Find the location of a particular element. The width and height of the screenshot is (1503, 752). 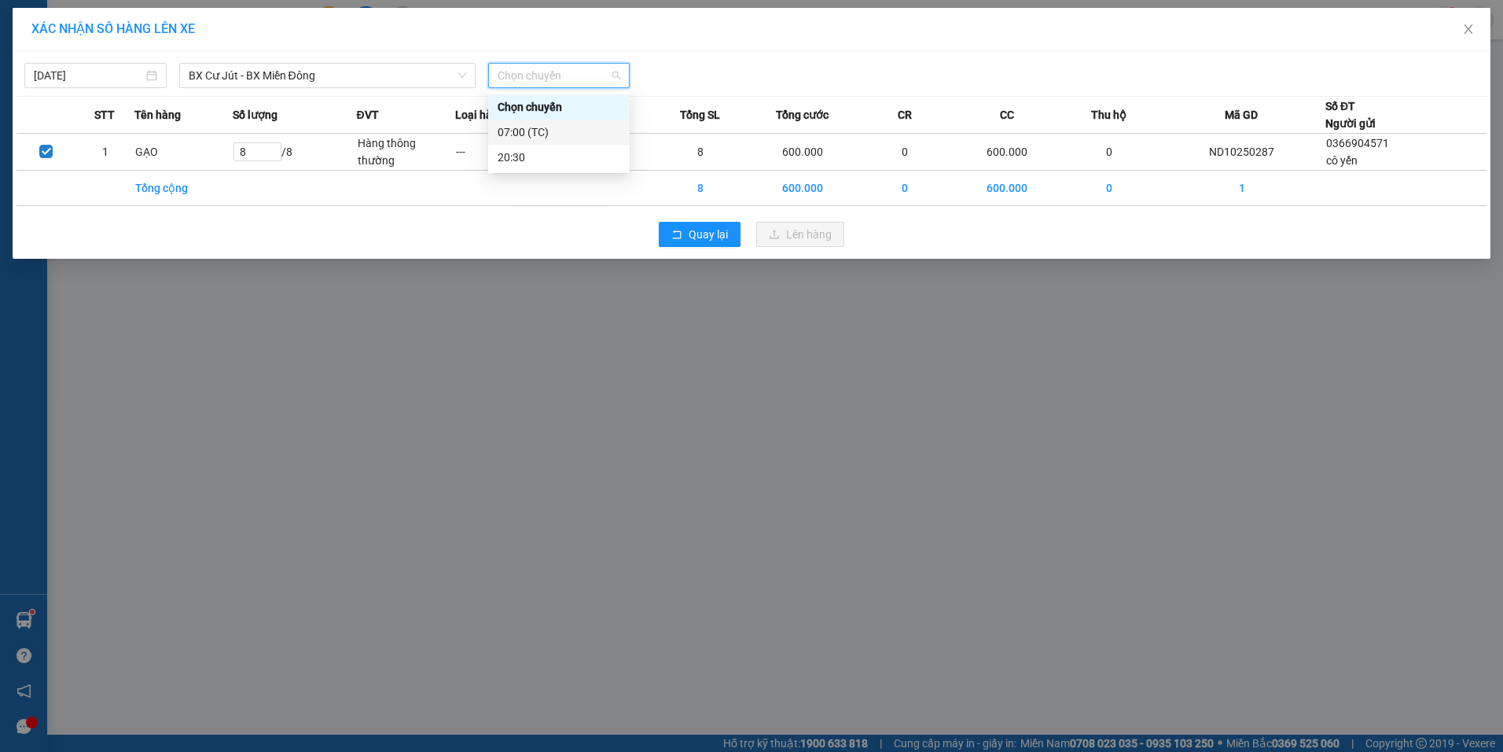

span: CR is located at coordinates (905, 115).